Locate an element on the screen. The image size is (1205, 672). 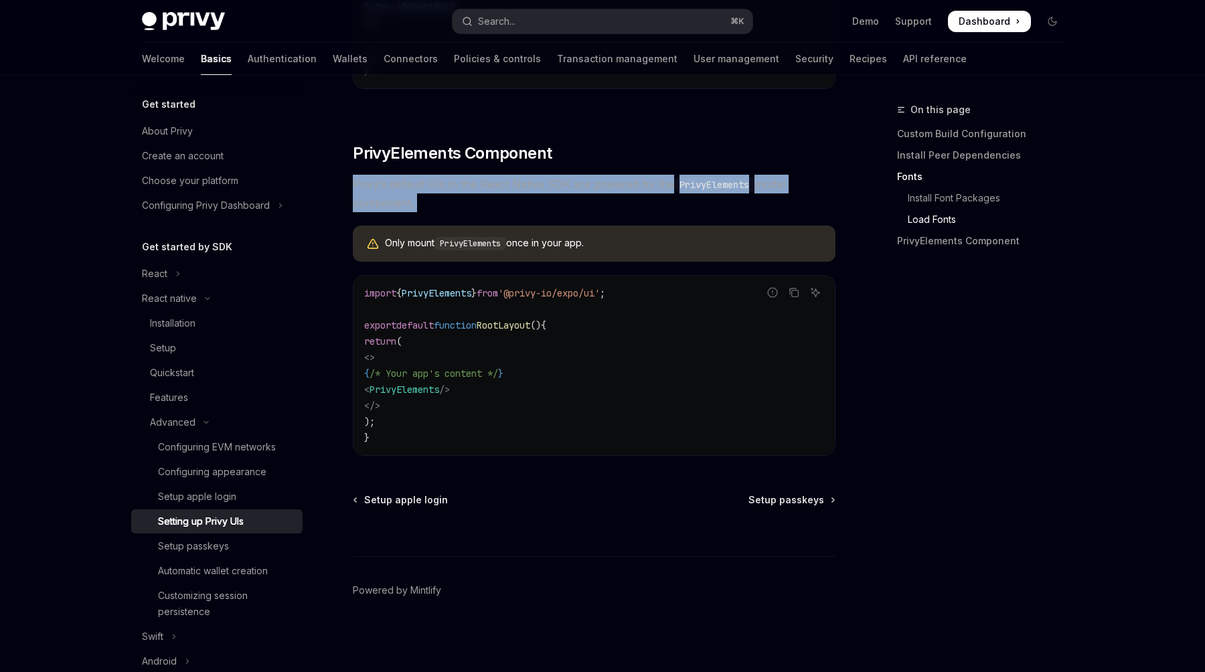
span: import is located at coordinates (380, 293).